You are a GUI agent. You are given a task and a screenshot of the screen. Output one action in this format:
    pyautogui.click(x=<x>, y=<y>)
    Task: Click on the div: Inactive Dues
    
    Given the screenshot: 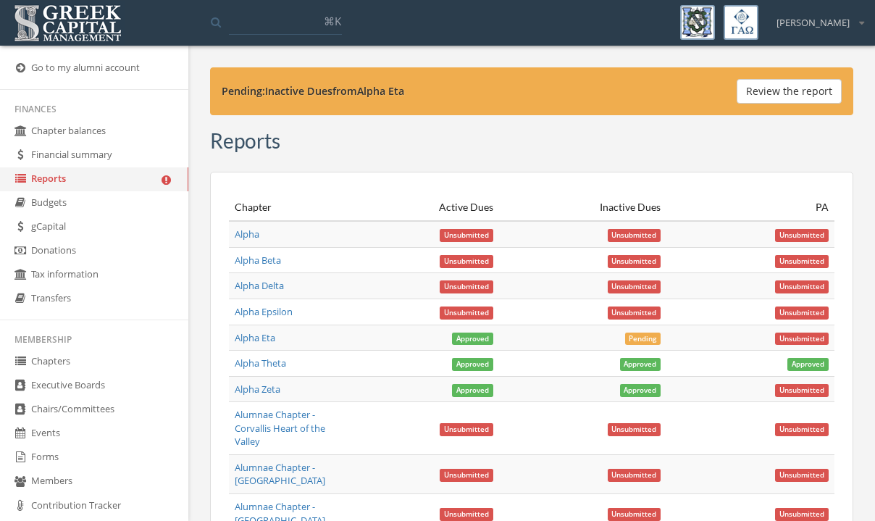 What is the action you would take?
    pyautogui.click(x=583, y=207)
    